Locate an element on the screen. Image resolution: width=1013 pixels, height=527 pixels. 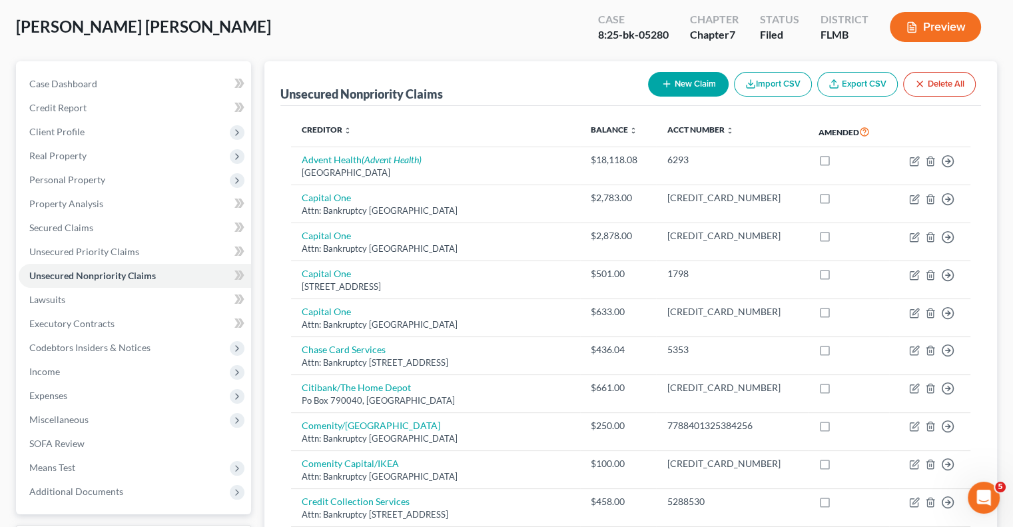
a: Credit Report is located at coordinates (134, 108).